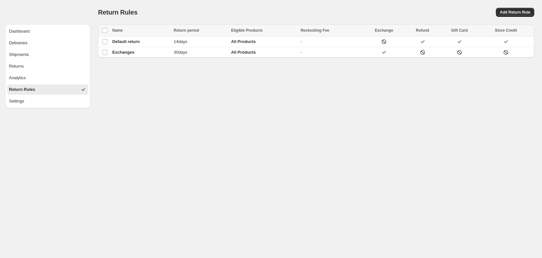  What do you see at coordinates (17, 78) in the screenshot?
I see `div: Analytics` at bounding box center [17, 78].